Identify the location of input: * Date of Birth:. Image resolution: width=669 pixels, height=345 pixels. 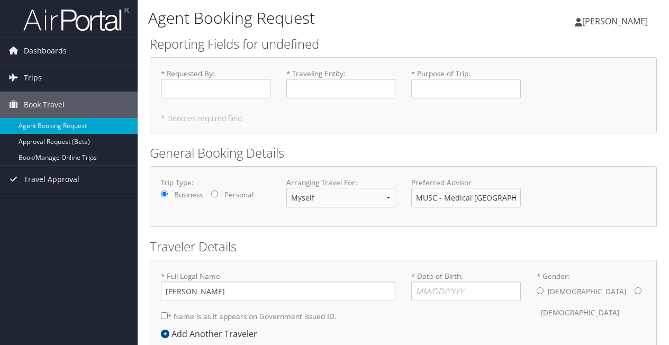
(466, 291).